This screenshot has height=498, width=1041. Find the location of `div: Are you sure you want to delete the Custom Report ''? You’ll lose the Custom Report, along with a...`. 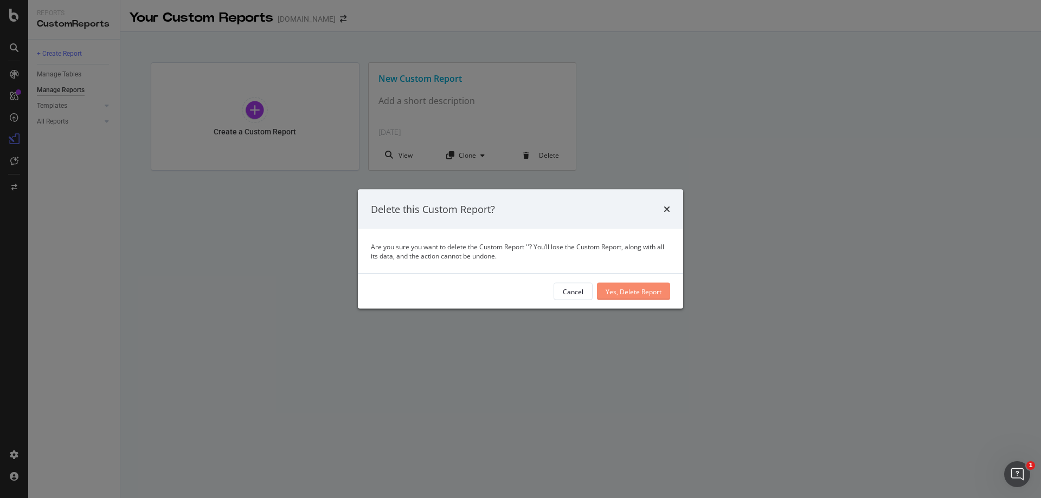

div: Are you sure you want to delete the Custom Report ''? You’ll lose the Custom Report, along with a... is located at coordinates (520, 252).